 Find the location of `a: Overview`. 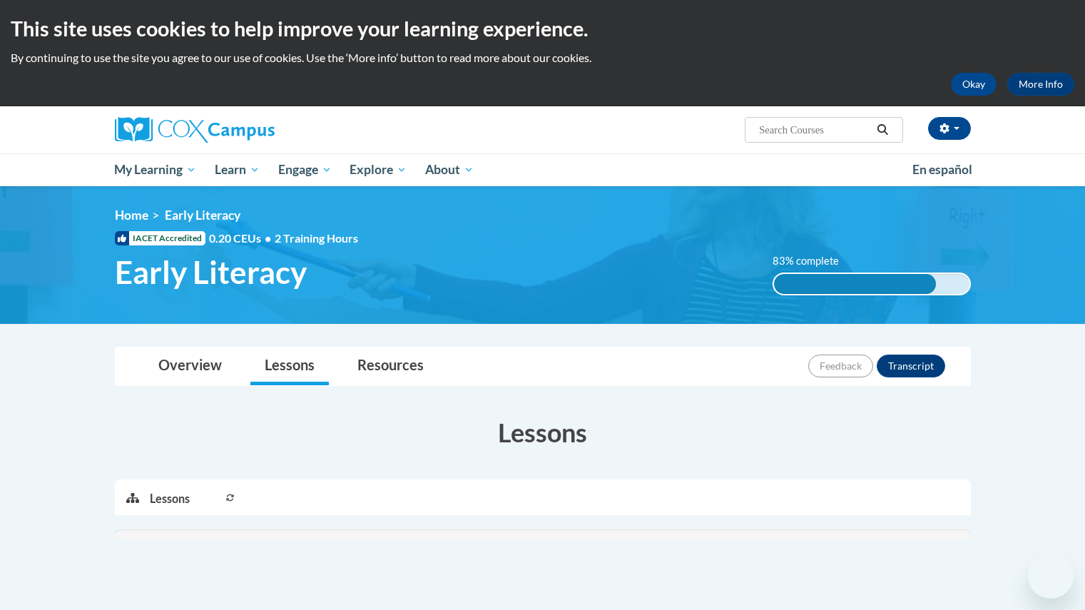

a: Overview is located at coordinates (190, 366).